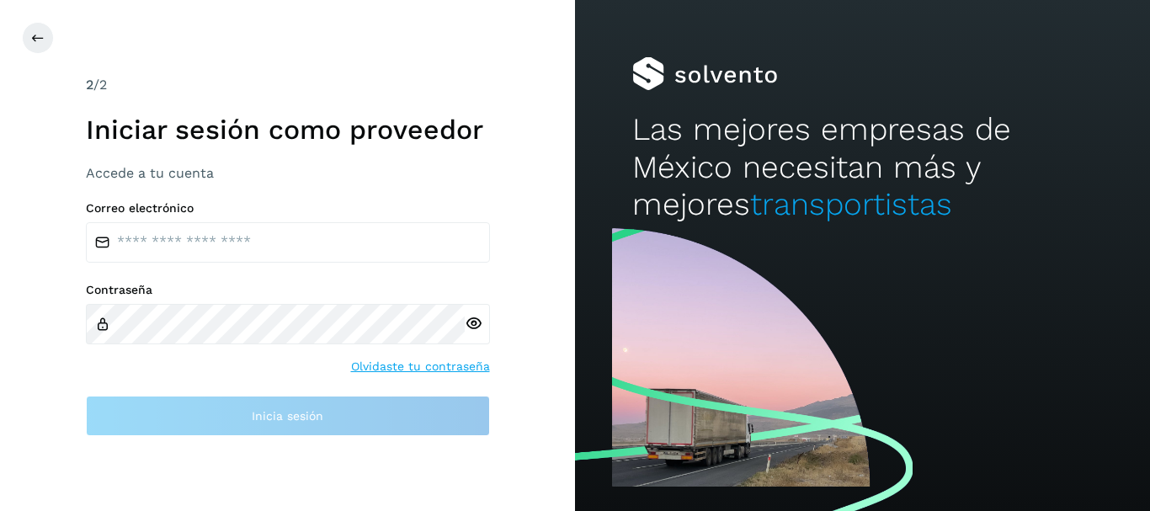 The image size is (1150, 511). What do you see at coordinates (288, 290) in the screenshot?
I see `label: Contraseña` at bounding box center [288, 290].